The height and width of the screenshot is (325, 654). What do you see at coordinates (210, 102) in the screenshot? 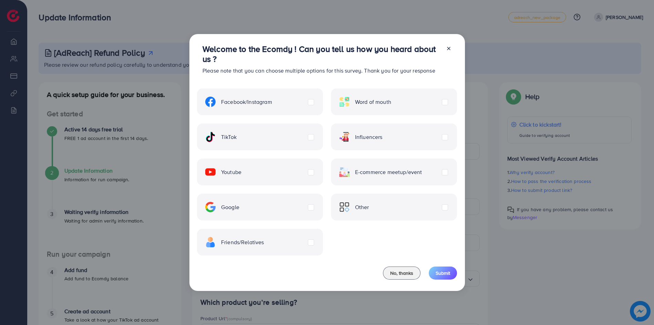
I see `img: ic-facebook.134605ef.svg` at bounding box center [210, 102].